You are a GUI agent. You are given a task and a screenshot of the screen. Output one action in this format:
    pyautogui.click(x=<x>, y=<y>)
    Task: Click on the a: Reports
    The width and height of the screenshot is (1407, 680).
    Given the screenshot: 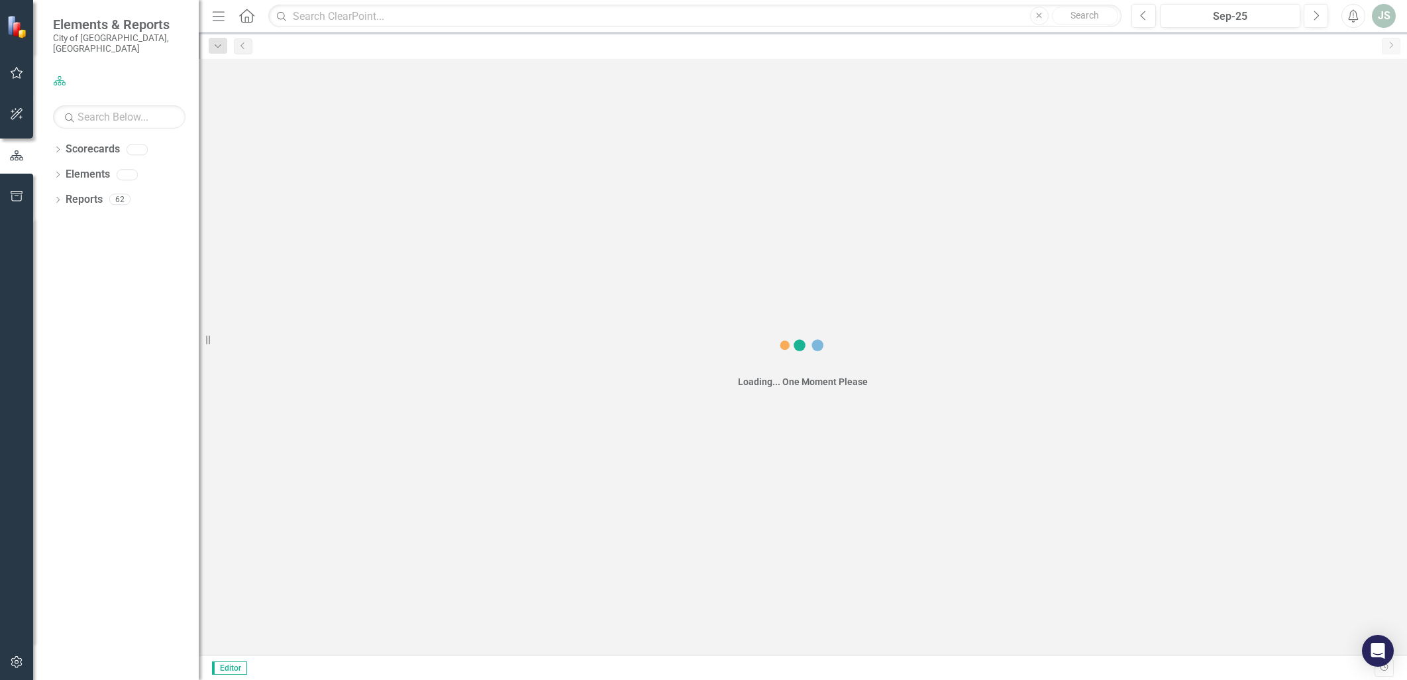 What is the action you would take?
    pyautogui.click(x=84, y=199)
    